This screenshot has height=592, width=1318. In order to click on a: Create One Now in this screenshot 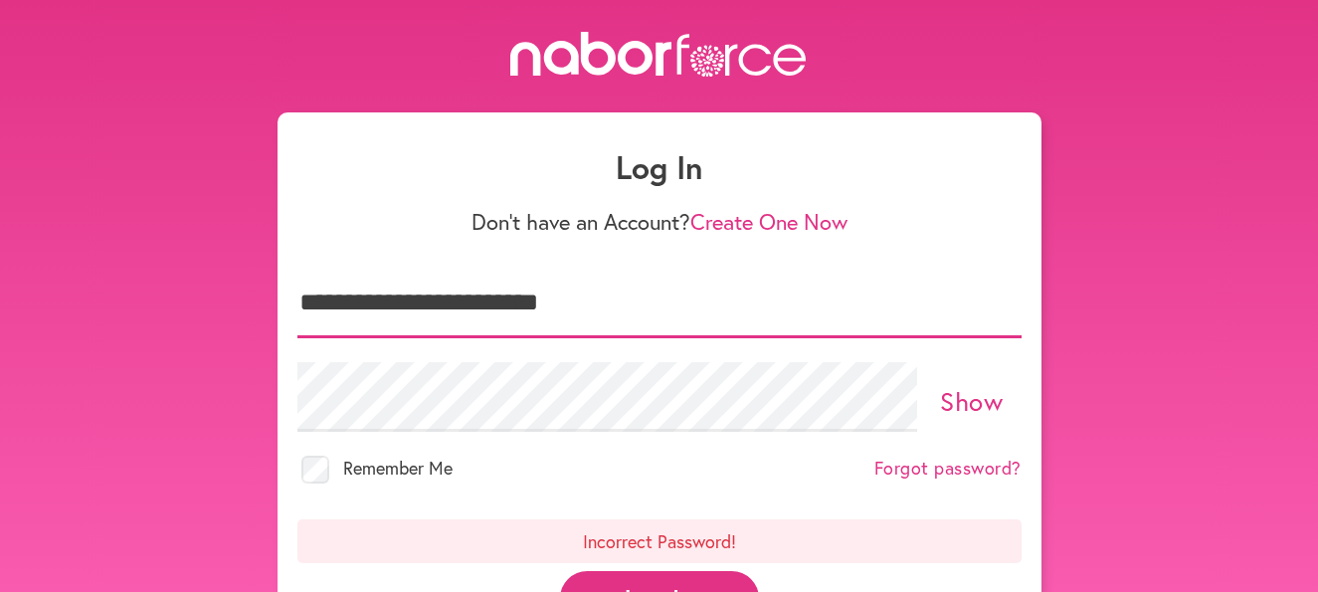, I will do `click(769, 221)`.